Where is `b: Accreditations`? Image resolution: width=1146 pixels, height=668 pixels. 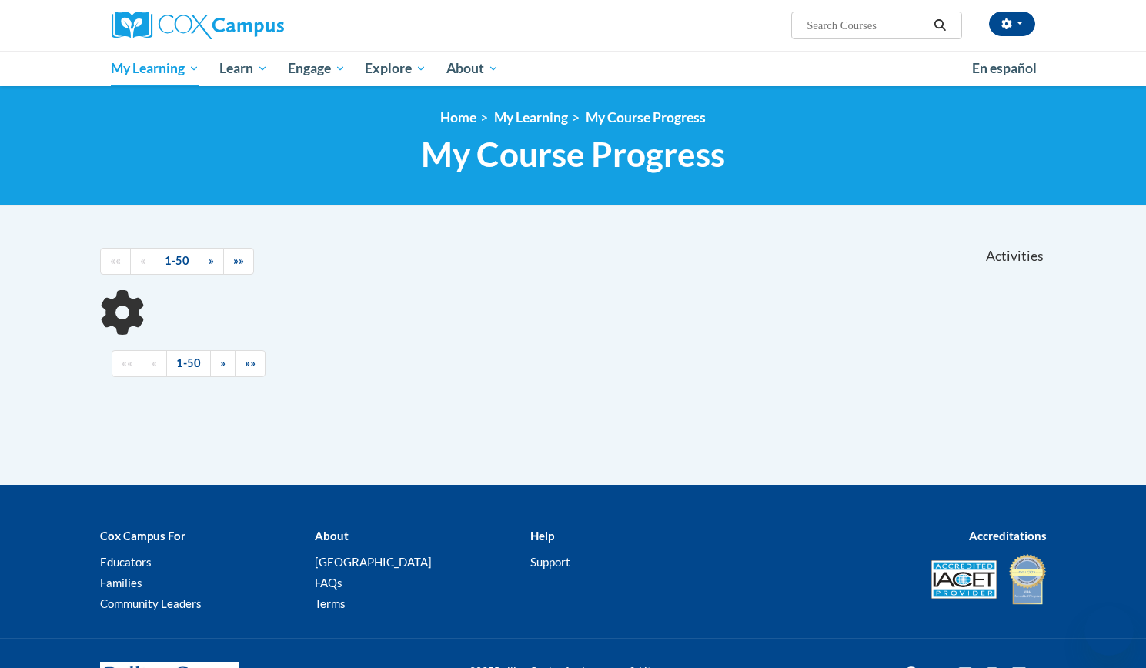 b: Accreditations is located at coordinates (1007, 536).